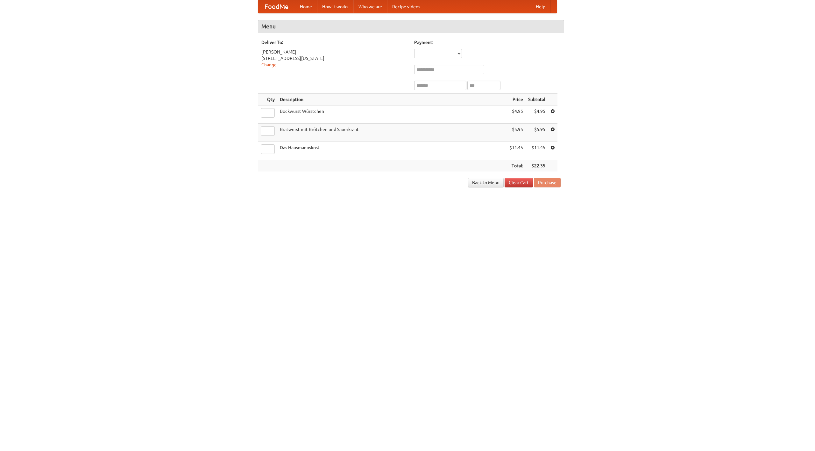 Image resolution: width=815 pixels, height=451 pixels. Describe the element at coordinates (406, 7) in the screenshot. I see `a: Recipe videos` at that location.